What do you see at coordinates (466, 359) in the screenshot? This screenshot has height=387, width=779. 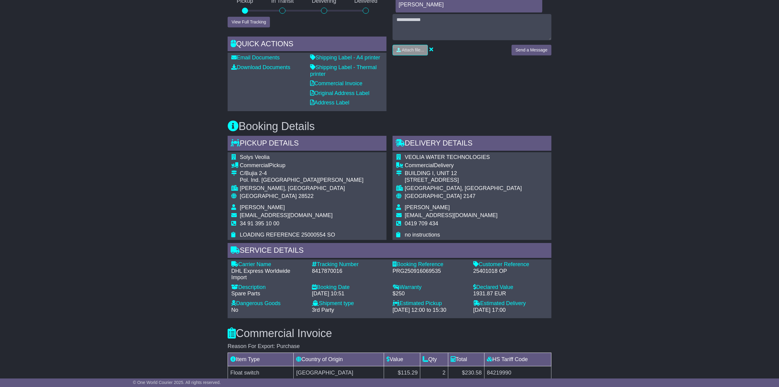 I see `td: Total` at bounding box center [466, 359].